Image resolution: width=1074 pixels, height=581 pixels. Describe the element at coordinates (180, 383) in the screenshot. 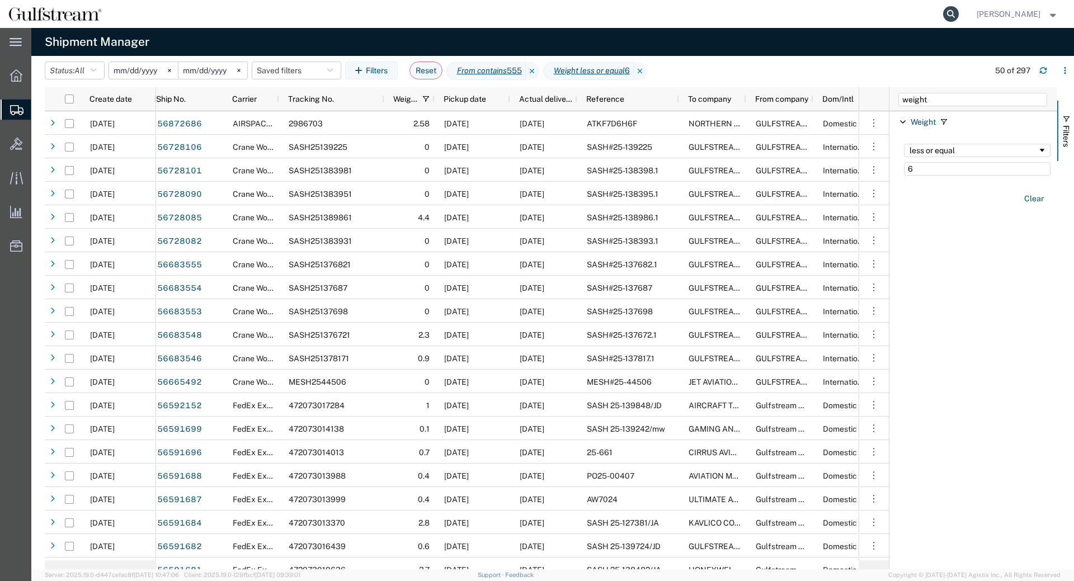

I see `a: 56665492` at that location.